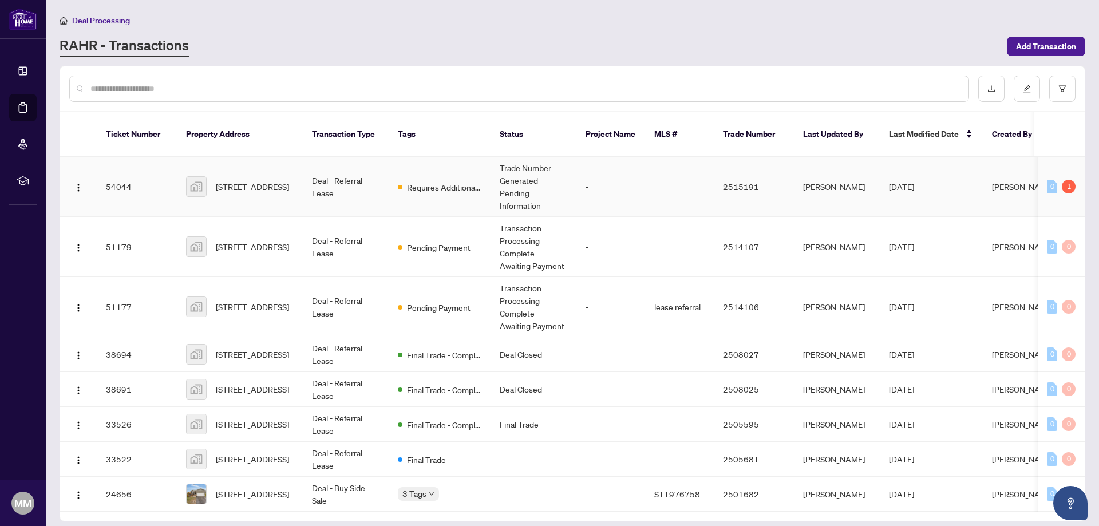 This screenshot has height=526, width=1099. What do you see at coordinates (677, 494) in the screenshot?
I see `span: S11976758` at bounding box center [677, 494].